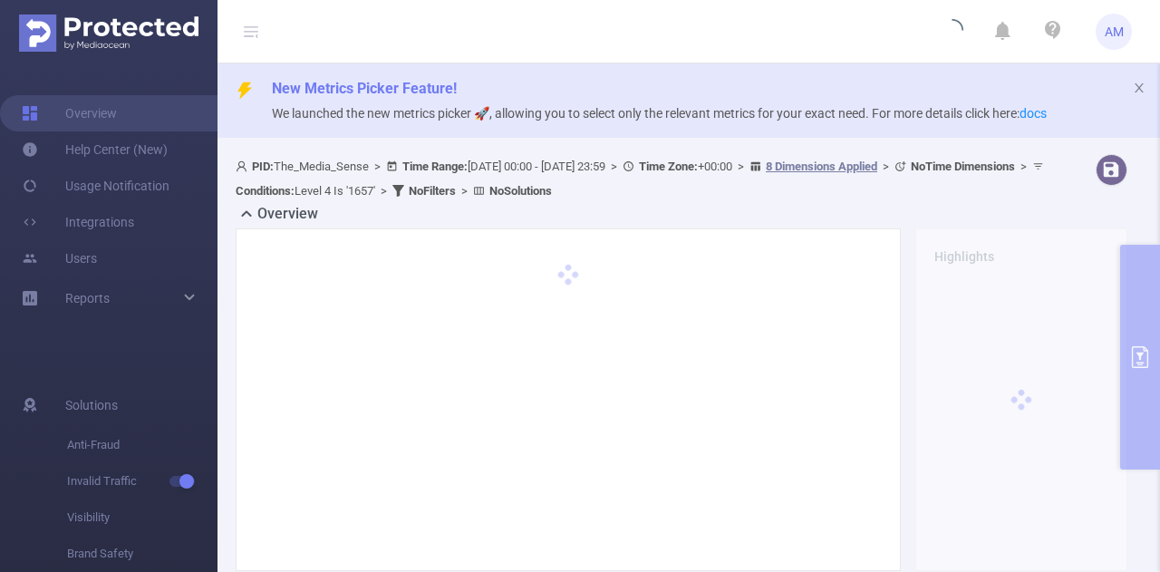 This screenshot has height=572, width=1160. I want to click on span: Reports, so click(87, 298).